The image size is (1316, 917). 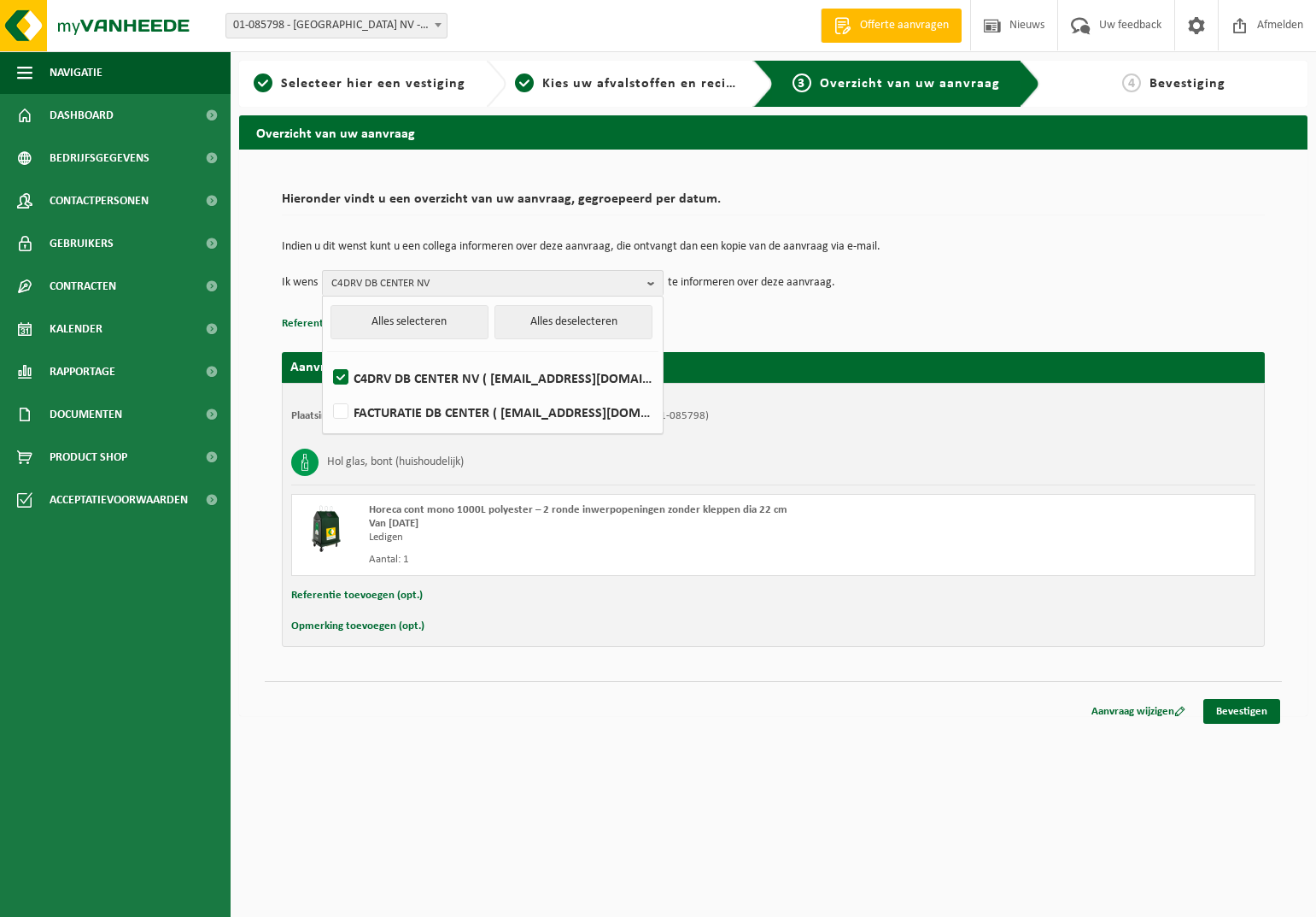 I want to click on h2: Hieronder vindt u een overzicht van uw aanvraag, gegroepeerd per datum., so click(x=773, y=203).